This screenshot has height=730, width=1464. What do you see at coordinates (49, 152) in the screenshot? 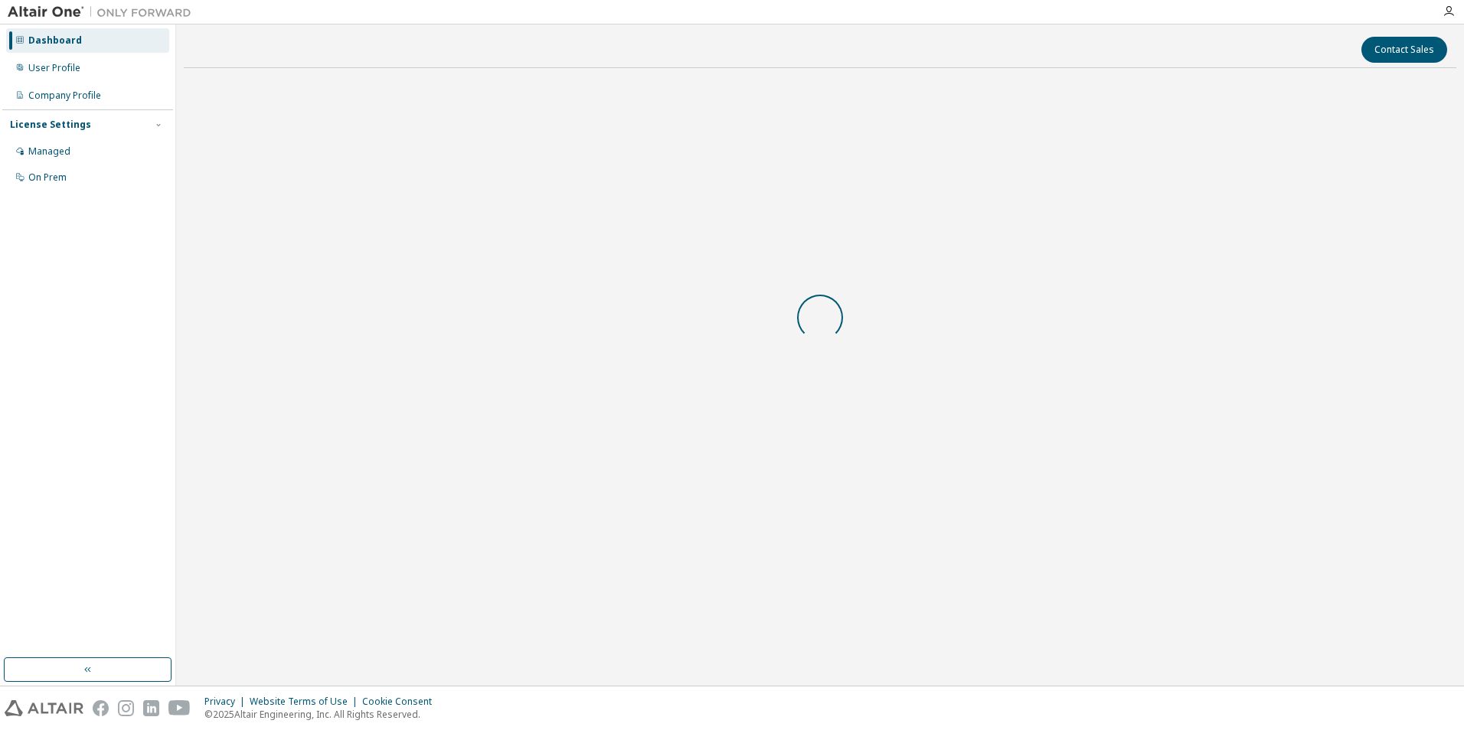
I see `div: Managed` at bounding box center [49, 152].